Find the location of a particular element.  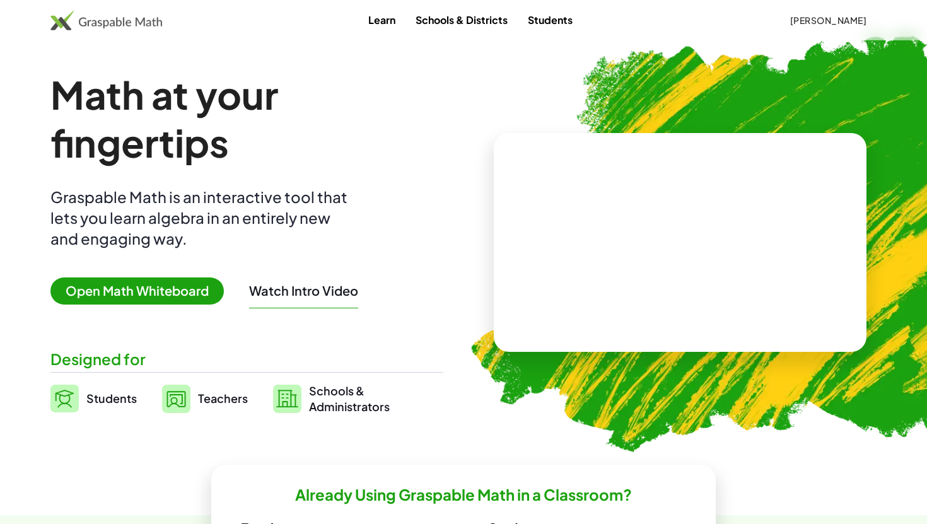

a: Open Math Whiteboard is located at coordinates (142, 291).